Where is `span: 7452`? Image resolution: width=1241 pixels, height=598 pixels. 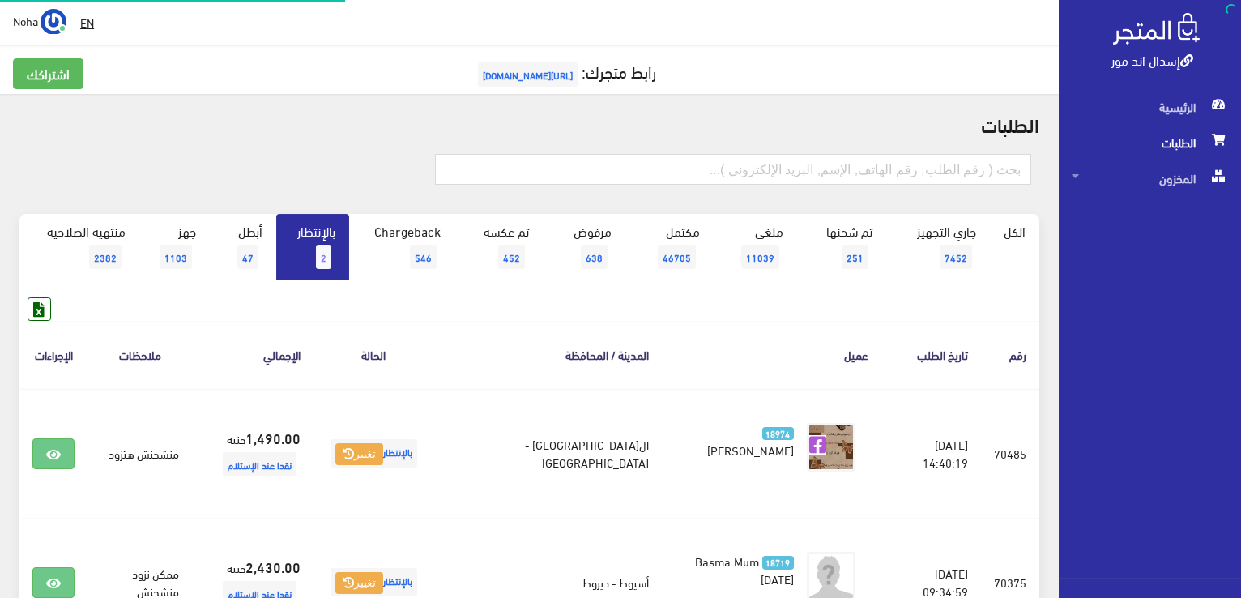 span: 7452 is located at coordinates (956, 257).